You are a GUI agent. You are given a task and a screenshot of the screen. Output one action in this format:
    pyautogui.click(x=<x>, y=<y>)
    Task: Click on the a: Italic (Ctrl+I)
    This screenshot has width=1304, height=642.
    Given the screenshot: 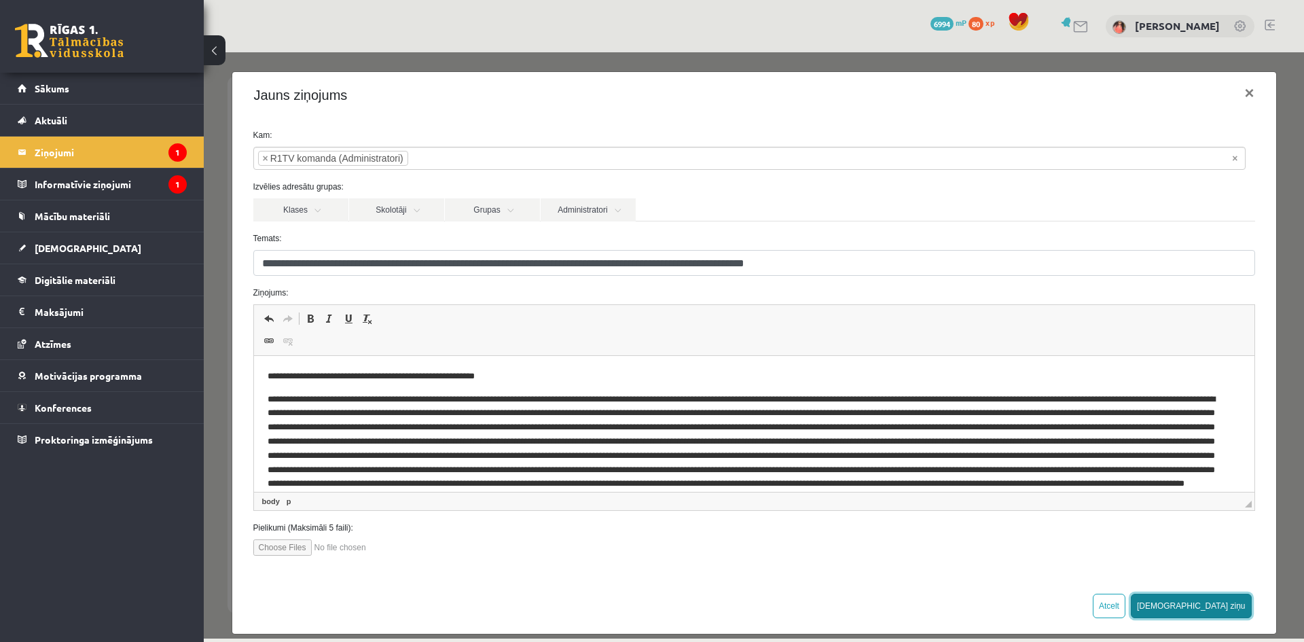 What is the action you would take?
    pyautogui.click(x=126, y=266)
    